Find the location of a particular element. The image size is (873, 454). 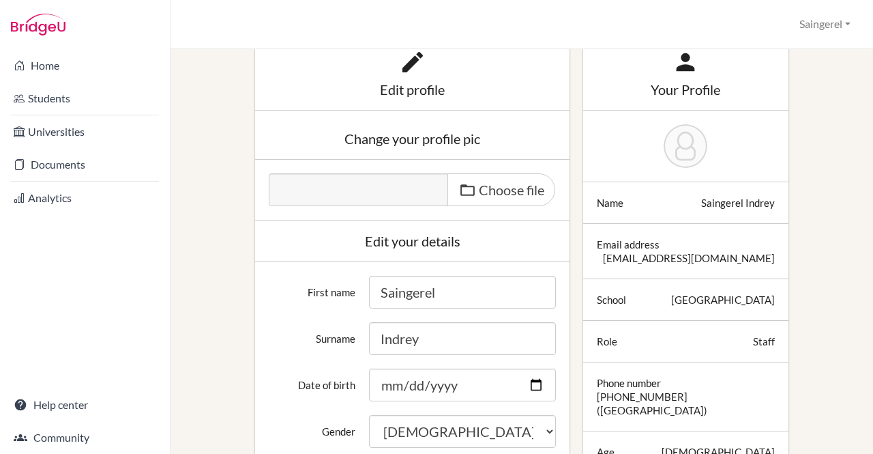

div: Edit profile is located at coordinates (412, 89).